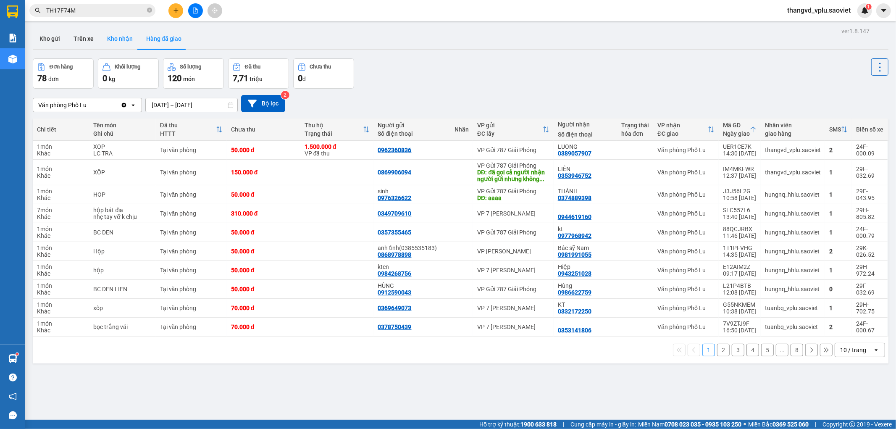  Describe the element at coordinates (258, 74) in the screenshot. I see `button: Đã thu7,71 triệu` at that location.